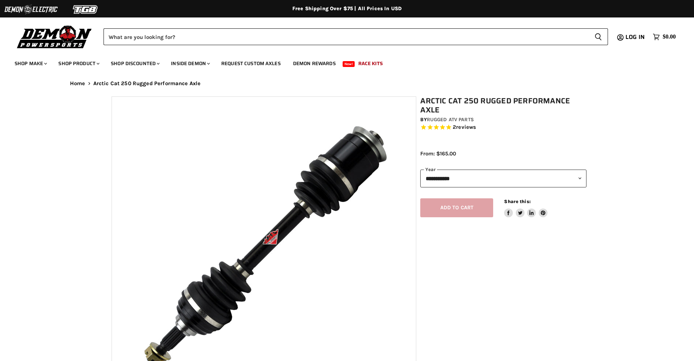 This screenshot has height=361, width=694. I want to click on div: Free Shipping Over $75 | All Prices In USD, so click(347, 9).